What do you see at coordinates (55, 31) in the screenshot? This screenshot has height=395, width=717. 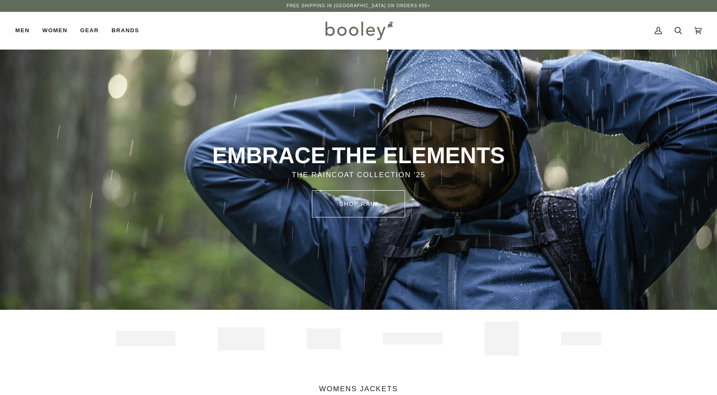 I see `span: Women` at bounding box center [55, 31].